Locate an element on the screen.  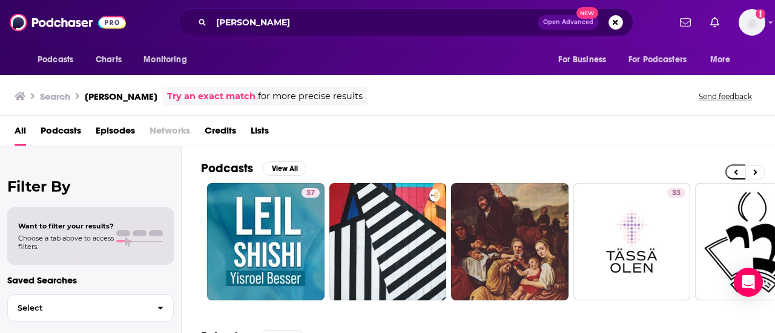
input: Search podcasts, credits, & more... is located at coordinates (374, 22).